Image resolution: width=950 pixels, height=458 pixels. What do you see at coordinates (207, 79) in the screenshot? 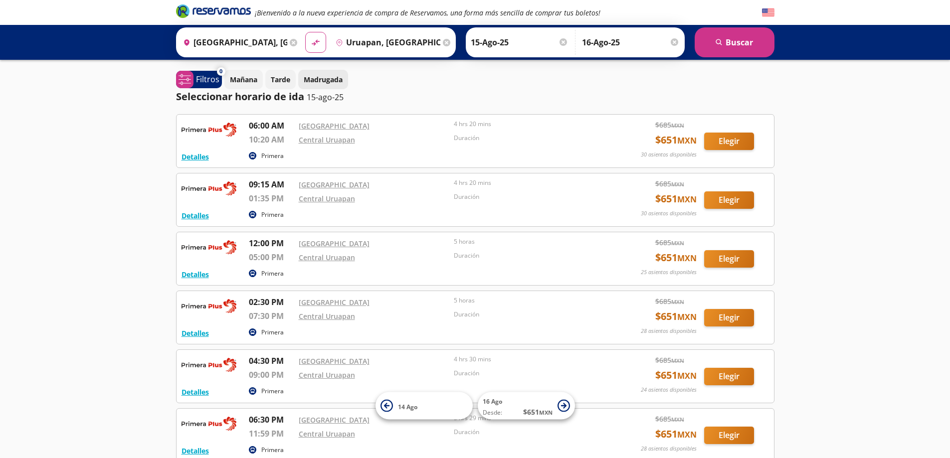
I see `p: Filtros` at bounding box center [207, 79].